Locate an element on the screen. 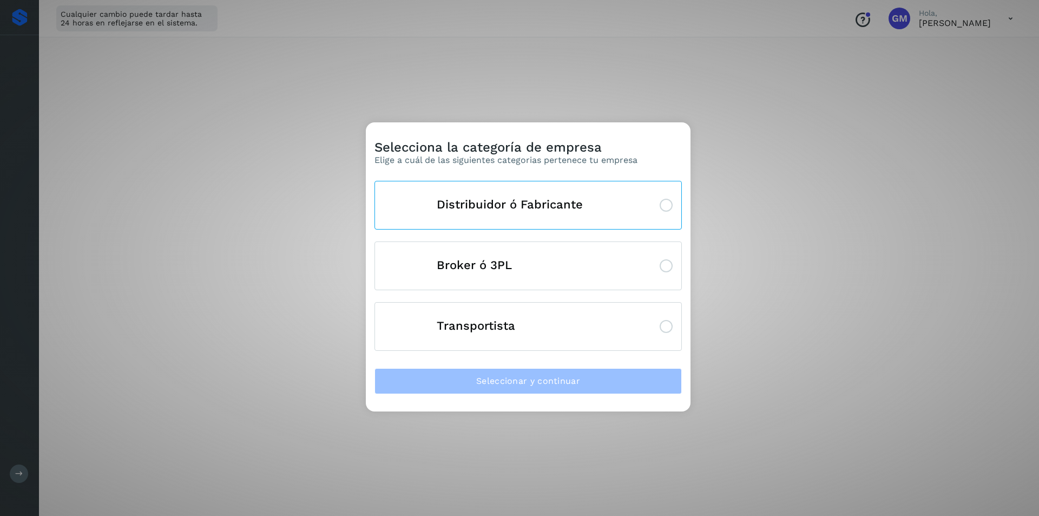  p: Elige a cuál de las siguientes categorias pertenece tu empresa is located at coordinates (506, 160).